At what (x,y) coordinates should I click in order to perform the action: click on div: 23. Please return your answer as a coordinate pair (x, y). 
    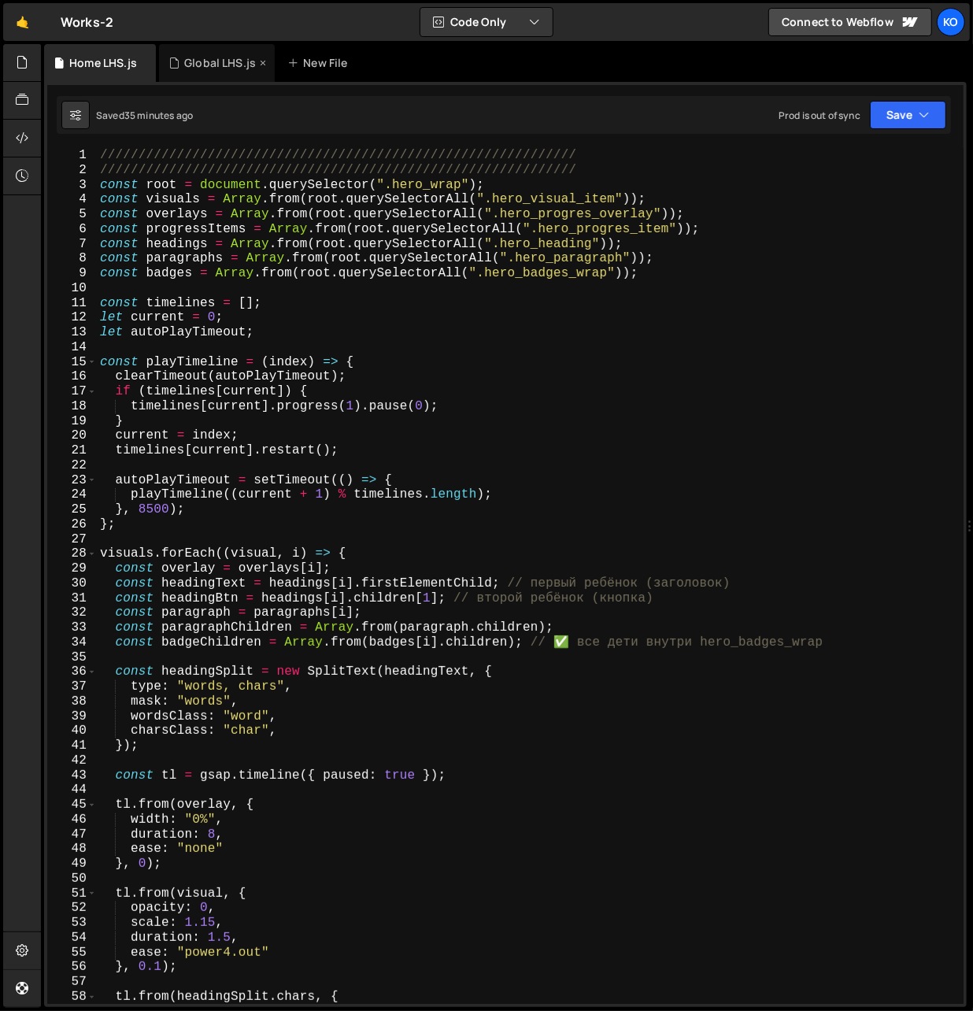
    Looking at the image, I should click on (72, 480).